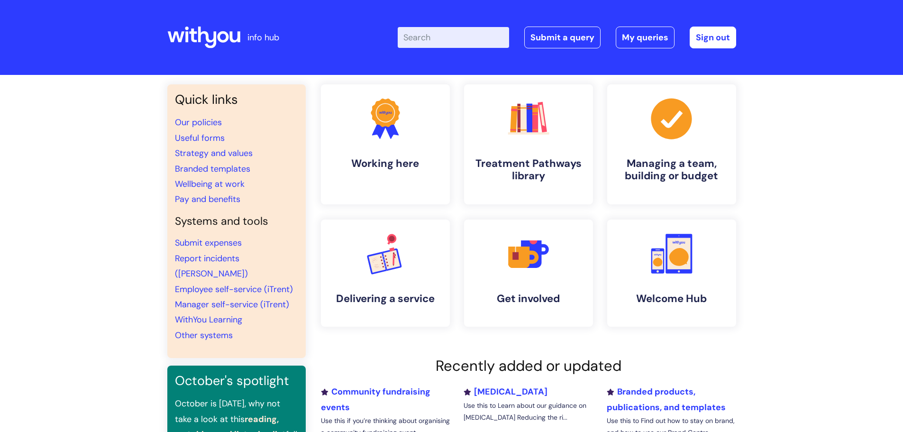  What do you see at coordinates (713, 37) in the screenshot?
I see `a: Sign out` at bounding box center [713, 37].